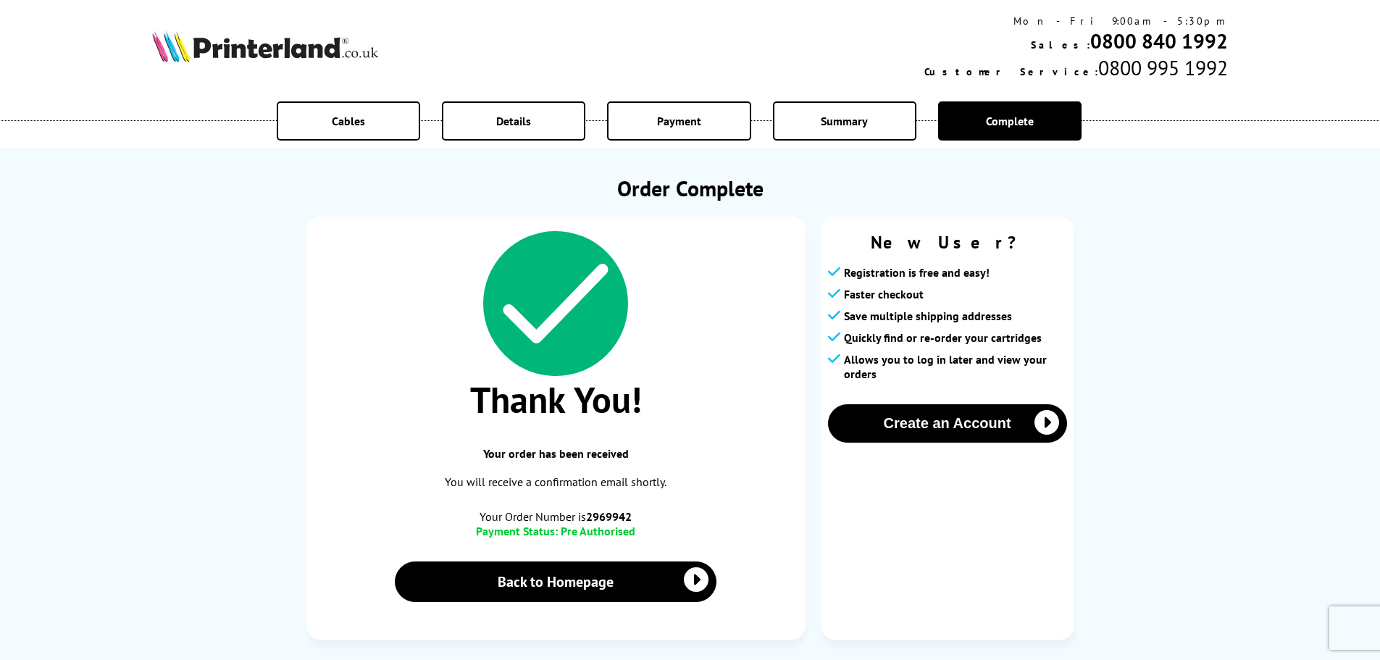 This screenshot has height=660, width=1380. What do you see at coordinates (916, 272) in the screenshot?
I see `span: Registration is free and easy!` at bounding box center [916, 272].